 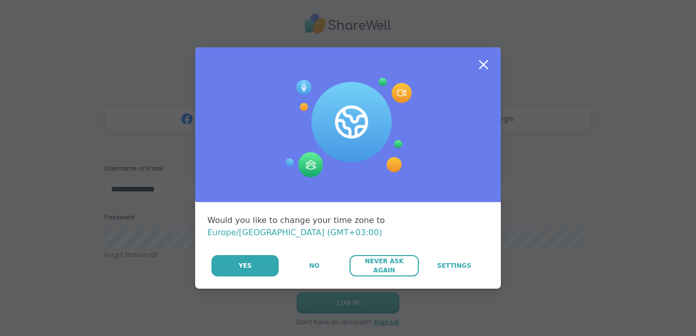 I want to click on span: Never Ask Again, so click(x=384, y=266).